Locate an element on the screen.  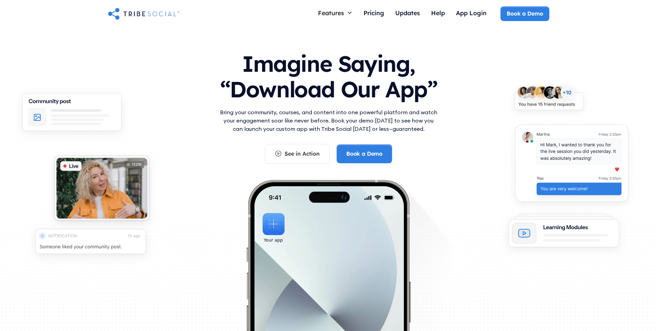
a: Updates is located at coordinates (408, 13).